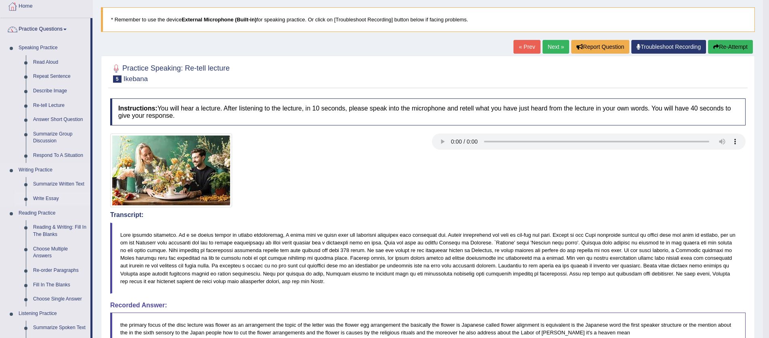 This screenshot has width=769, height=338. Describe the element at coordinates (60, 253) in the screenshot. I see `a: Choose Multiple Answers` at that location.